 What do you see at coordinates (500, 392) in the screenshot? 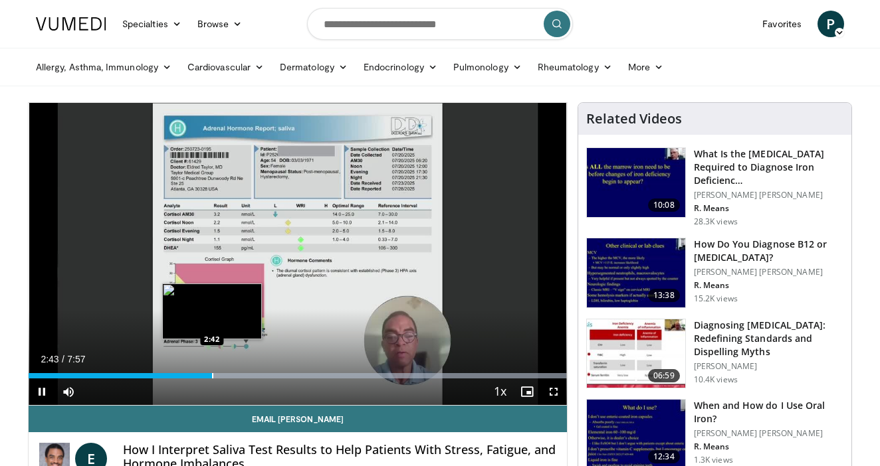
I see `button: Playback Rate` at bounding box center [500, 392].